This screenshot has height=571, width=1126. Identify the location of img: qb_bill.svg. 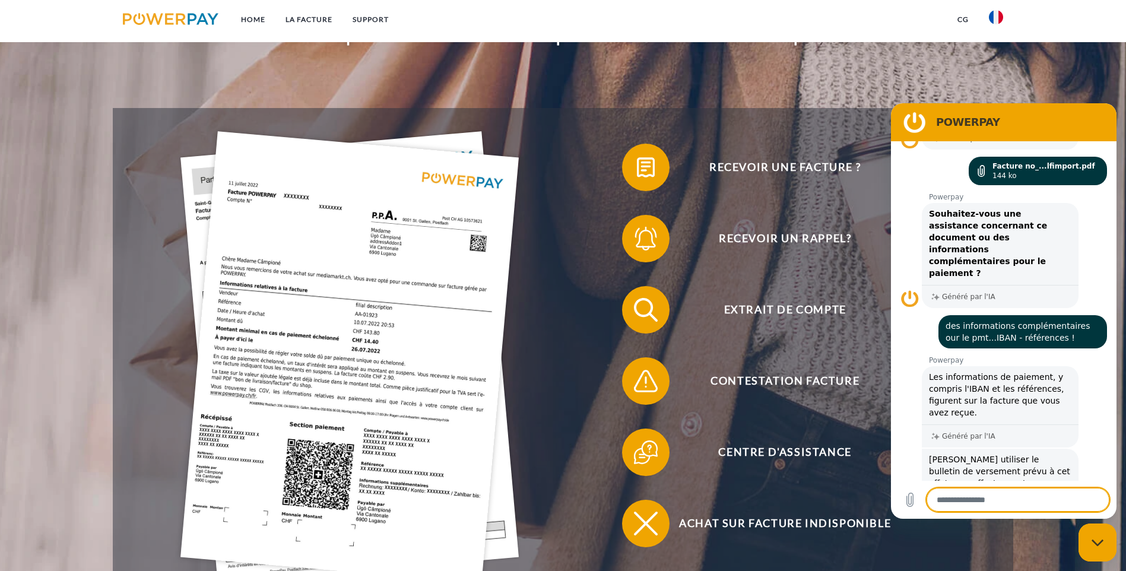
(646, 167).